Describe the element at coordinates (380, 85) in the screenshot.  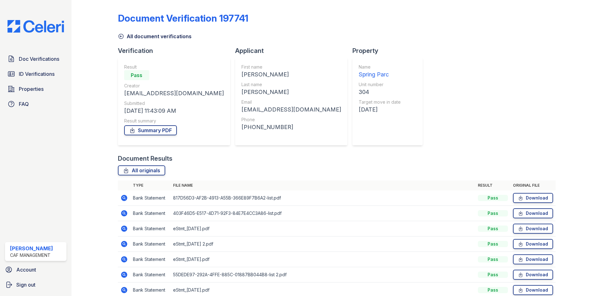
I see `div: Unit number` at that location.